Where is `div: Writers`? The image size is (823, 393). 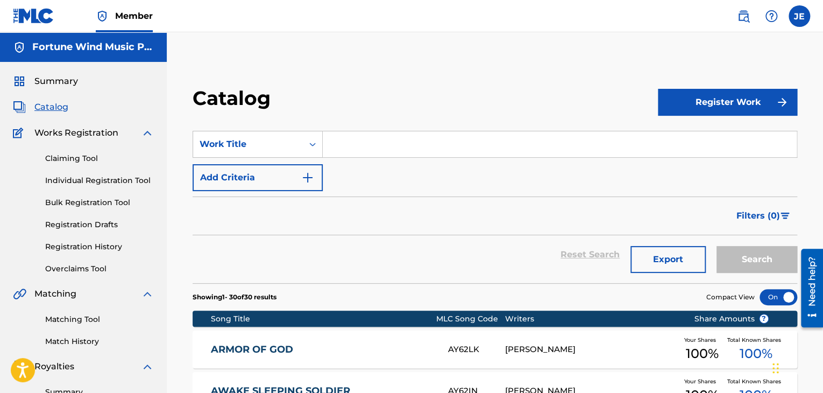
div: Writers is located at coordinates (591, 318).